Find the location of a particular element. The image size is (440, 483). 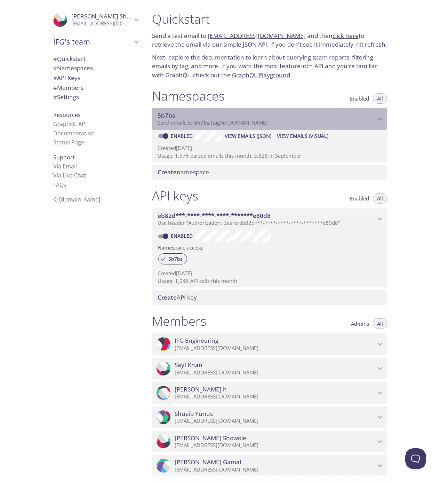

span: API Keys is located at coordinates (67, 78).